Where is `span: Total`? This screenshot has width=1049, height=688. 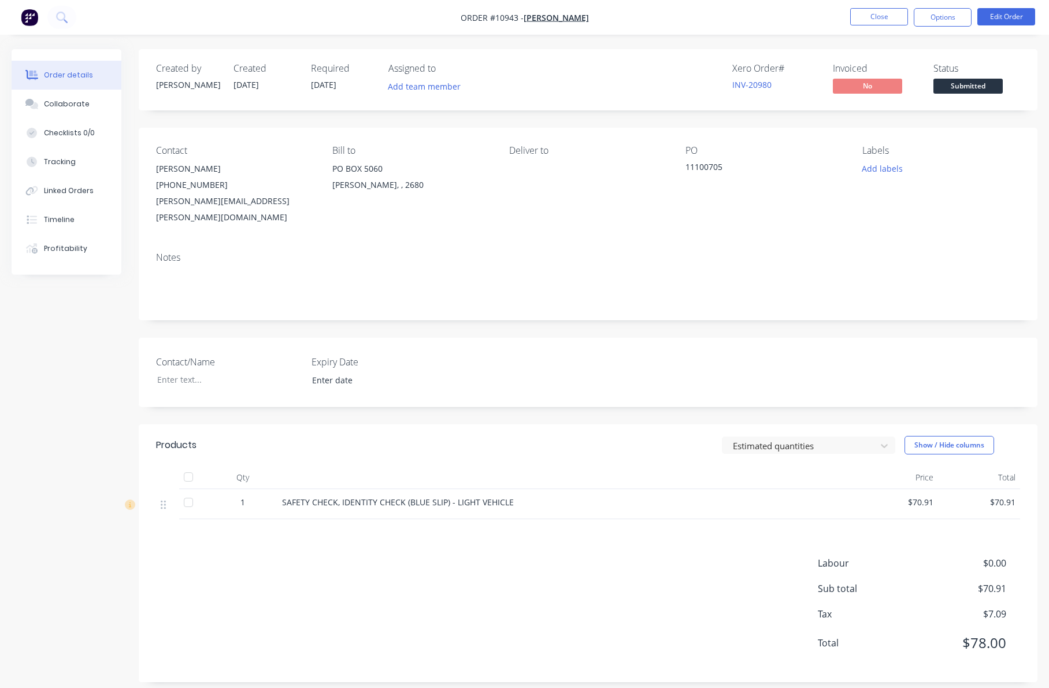
span: Total is located at coordinates (869, 643).